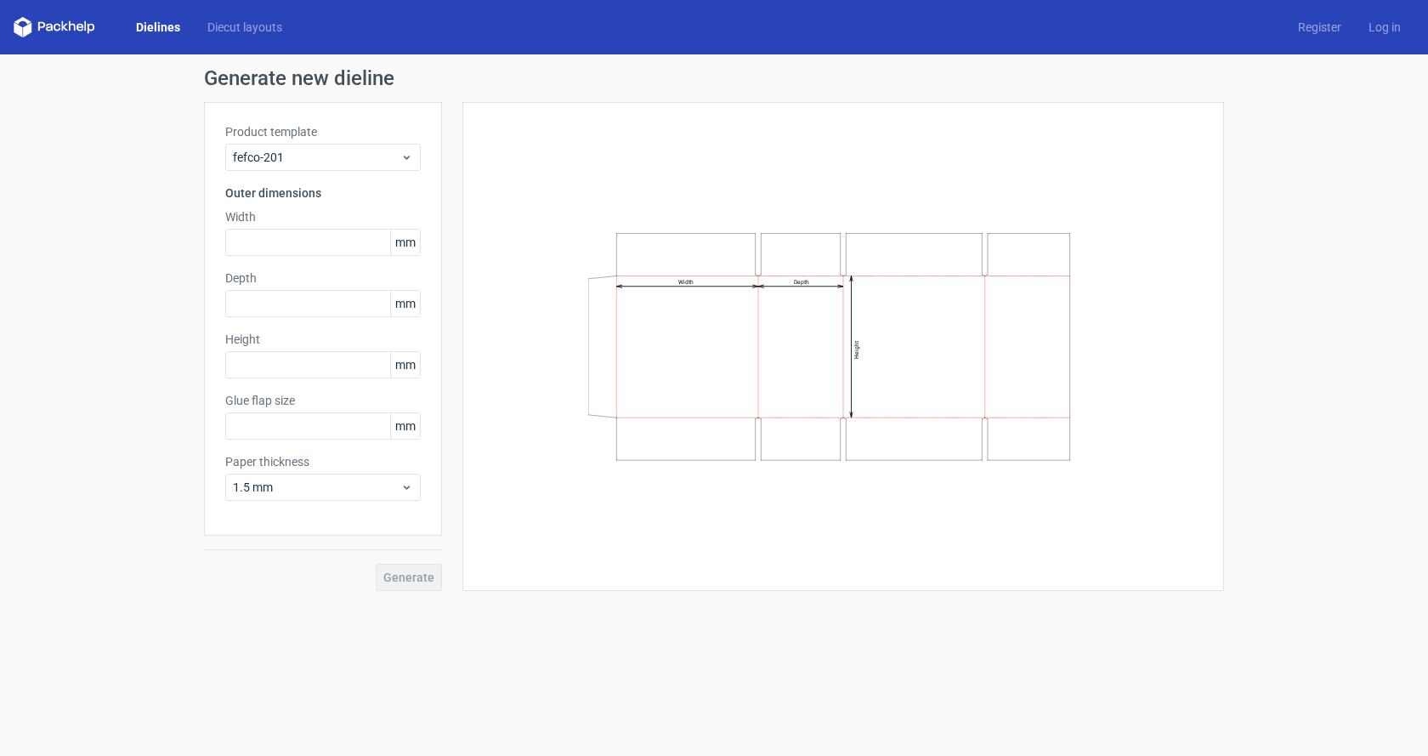 The image size is (1428, 756). What do you see at coordinates (316, 487) in the screenshot?
I see `span: 1.5 mm` at bounding box center [316, 487].